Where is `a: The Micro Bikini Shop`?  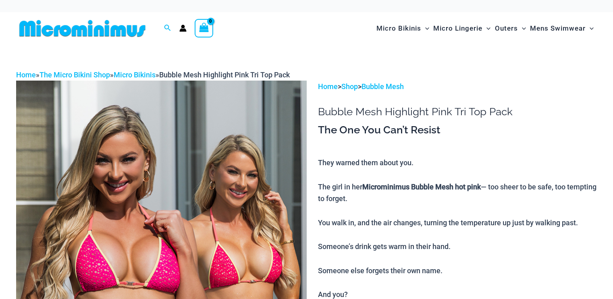
a: The Micro Bikini Shop is located at coordinates (75, 75).